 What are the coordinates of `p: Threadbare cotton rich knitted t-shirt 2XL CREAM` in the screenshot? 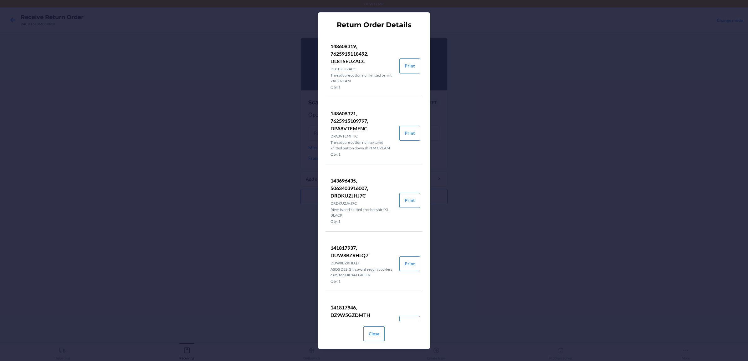 It's located at (362, 78).